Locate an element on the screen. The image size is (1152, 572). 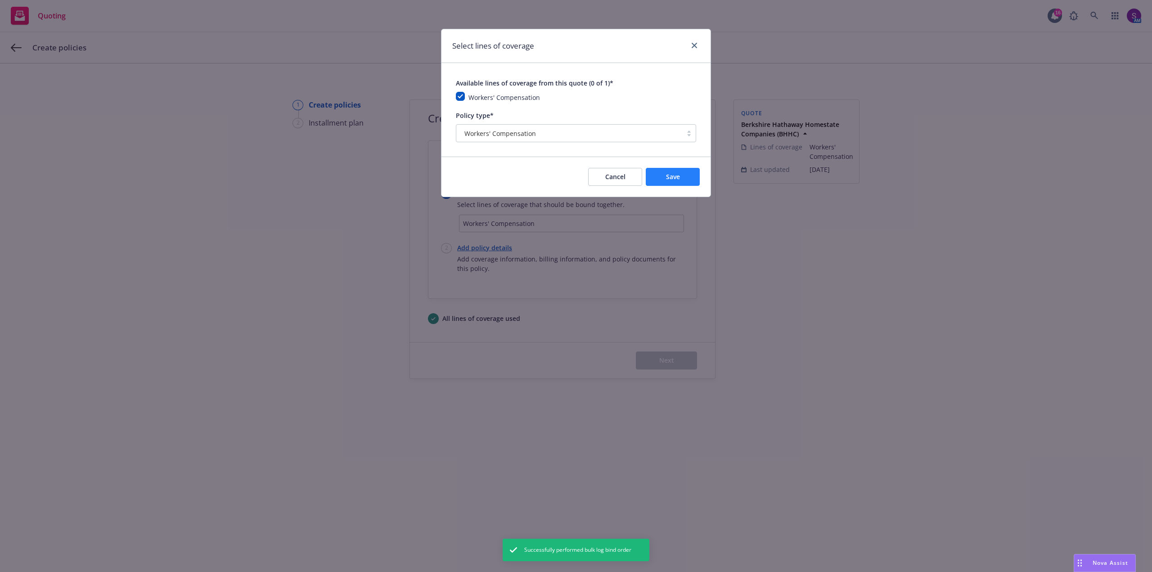
button: Save is located at coordinates (673, 177).